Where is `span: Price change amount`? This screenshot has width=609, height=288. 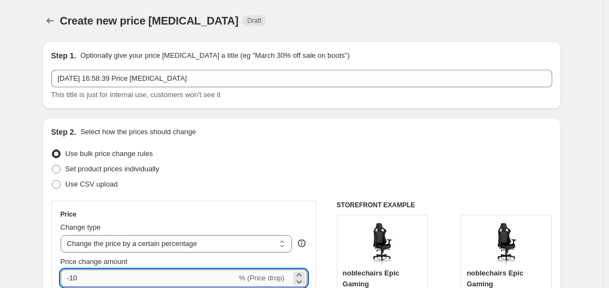
span: Price change amount is located at coordinates (94, 262).